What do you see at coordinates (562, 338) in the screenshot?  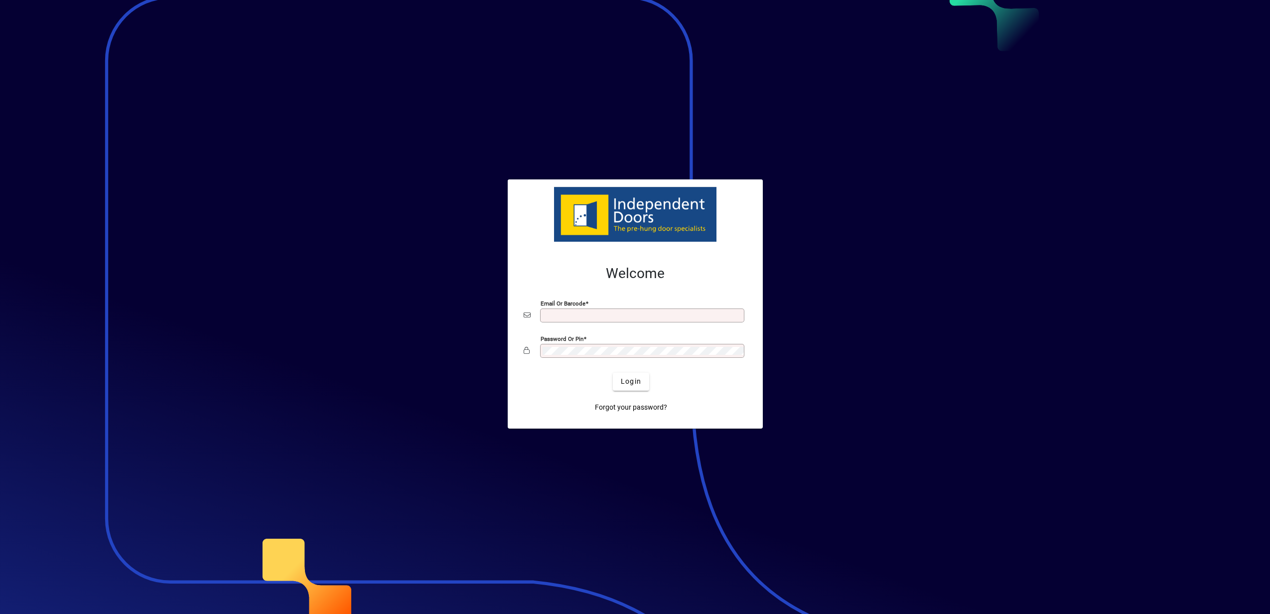 I see `mat-label: Password or Pin` at bounding box center [562, 338].